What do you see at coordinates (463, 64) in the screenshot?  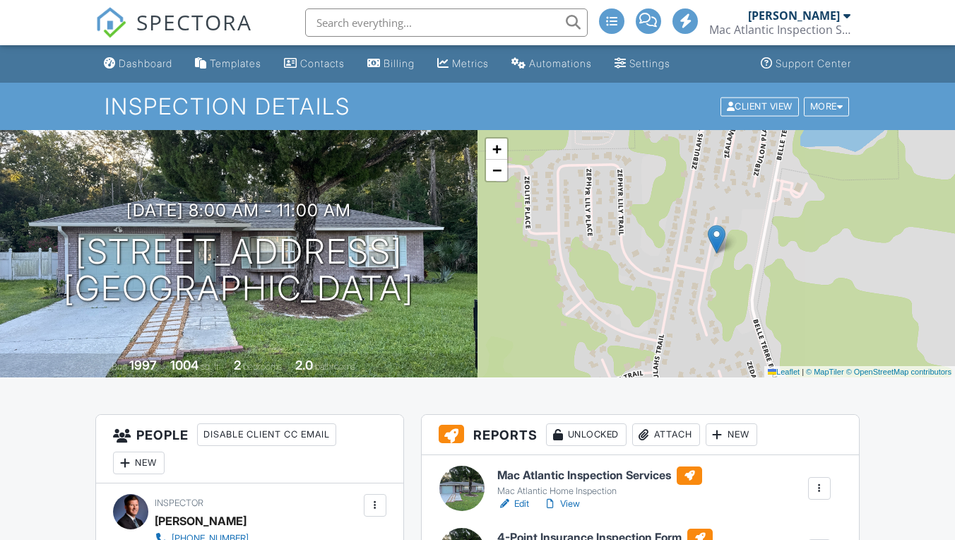 I see `a: Metrics` at bounding box center [463, 64].